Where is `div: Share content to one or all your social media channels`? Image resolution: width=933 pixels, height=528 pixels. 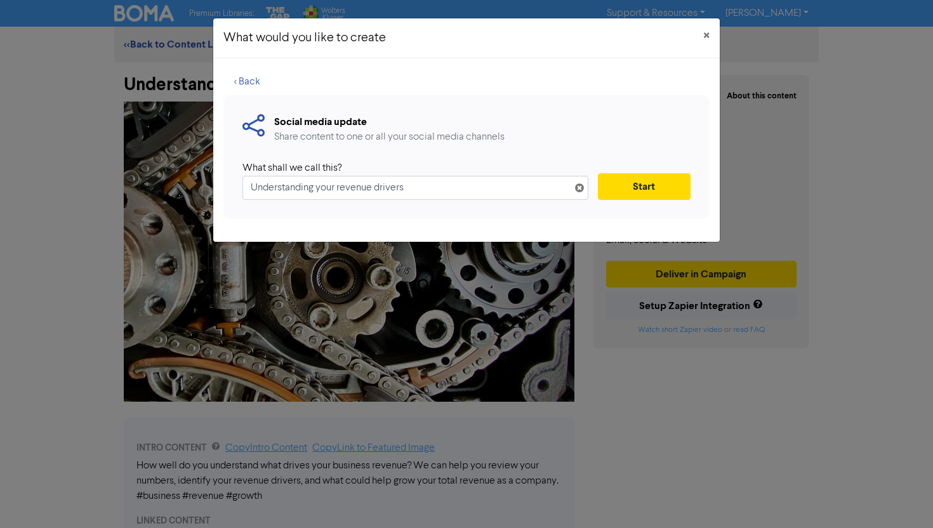 div: Share content to one or all your social media channels is located at coordinates (389, 137).